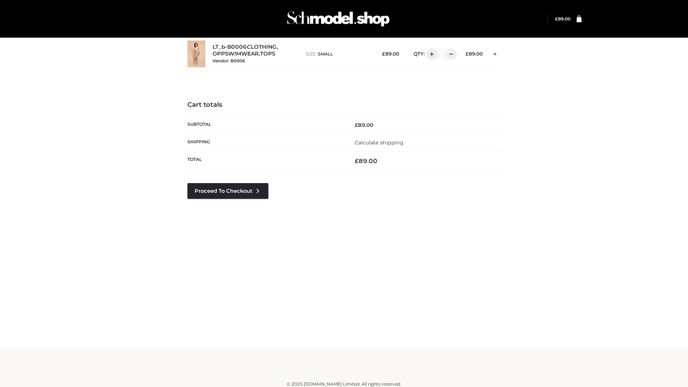  Describe the element at coordinates (196, 54) in the screenshot. I see `img: LT_b-B0006 - SMALL` at that location.